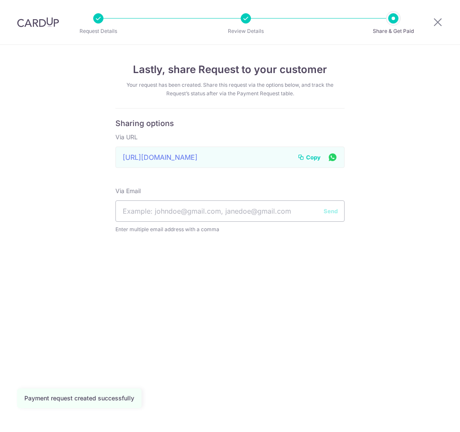  What do you see at coordinates (246, 31) in the screenshot?
I see `p: Review Details` at bounding box center [246, 31].